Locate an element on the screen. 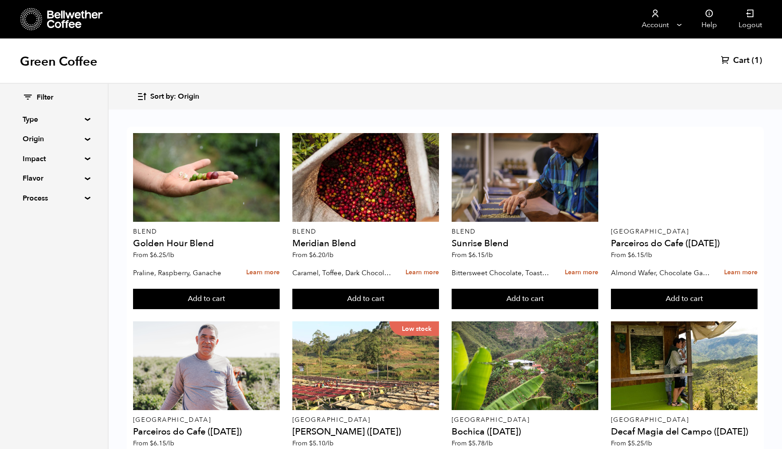 This screenshot has width=782, height=449. h4: Sunrise Blend is located at coordinates (525, 243).